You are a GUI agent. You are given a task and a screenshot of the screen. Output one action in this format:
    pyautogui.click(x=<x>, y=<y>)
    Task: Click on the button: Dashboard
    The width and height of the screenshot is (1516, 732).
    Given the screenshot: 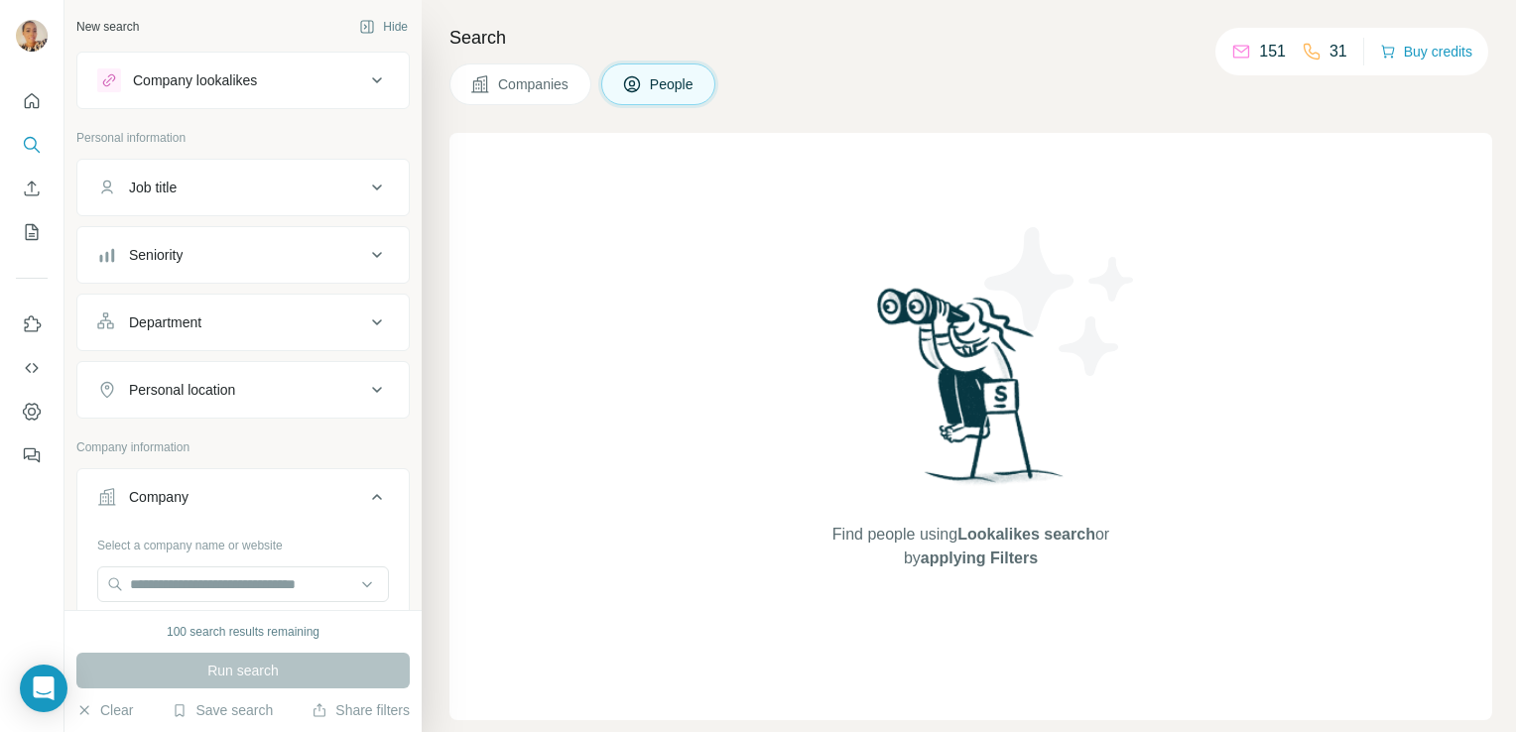 What is the action you would take?
    pyautogui.click(x=32, y=412)
    